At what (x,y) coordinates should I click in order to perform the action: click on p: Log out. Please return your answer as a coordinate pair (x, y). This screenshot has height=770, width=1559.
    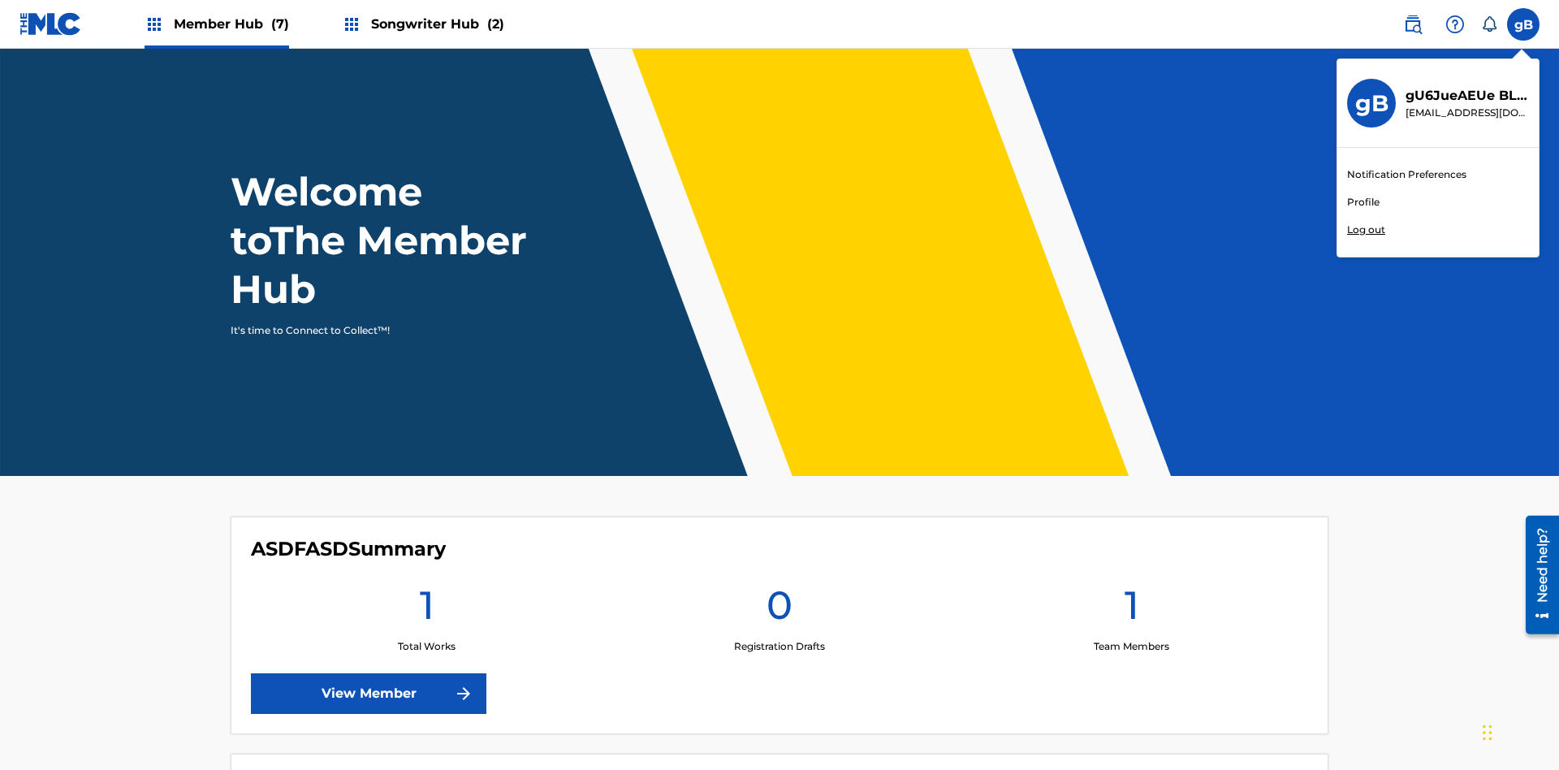
    Looking at the image, I should click on (1366, 230).